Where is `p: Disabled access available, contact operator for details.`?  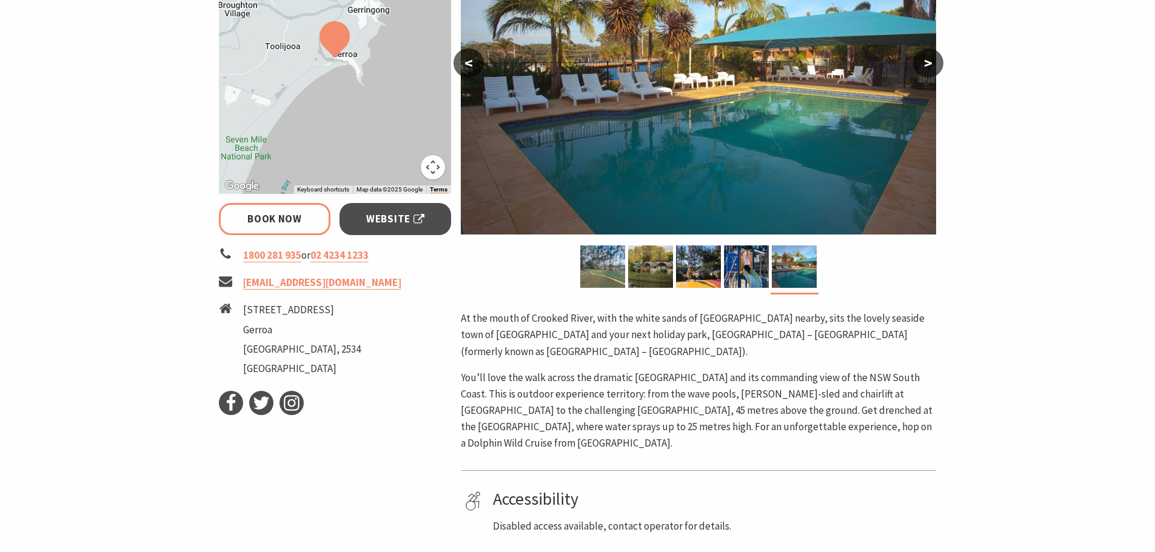 p: Disabled access available, contact operator for details. is located at coordinates (712, 526).